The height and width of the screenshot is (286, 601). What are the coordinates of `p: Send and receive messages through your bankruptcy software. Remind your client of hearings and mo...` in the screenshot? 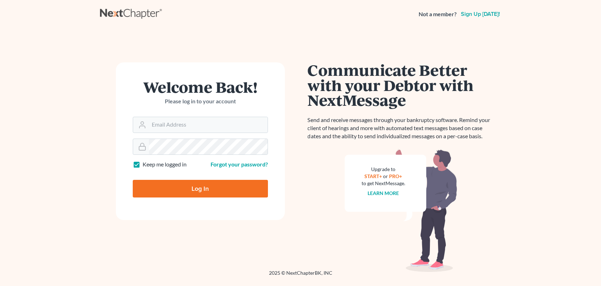 It's located at (401, 128).